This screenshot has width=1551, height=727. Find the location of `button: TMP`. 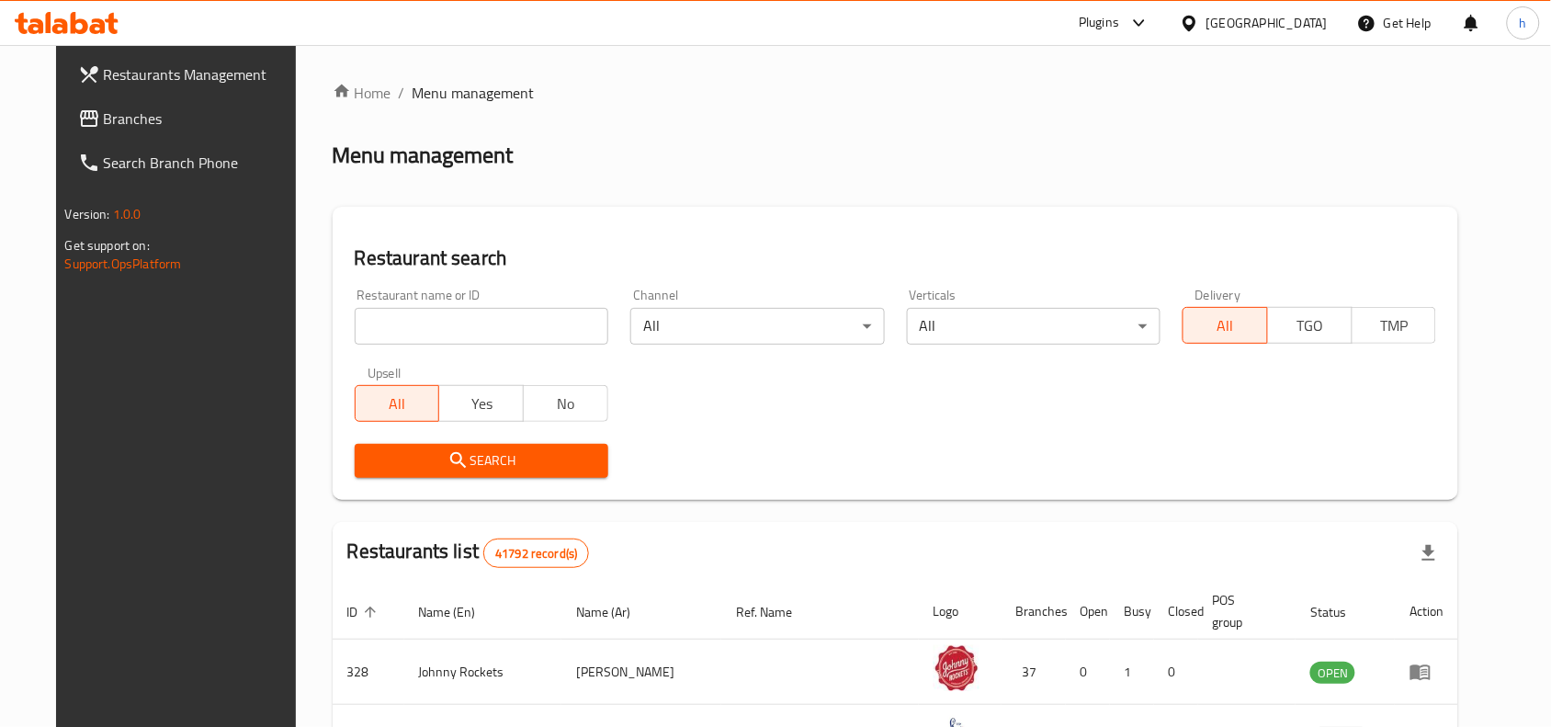

button: TMP is located at coordinates (1394, 325).